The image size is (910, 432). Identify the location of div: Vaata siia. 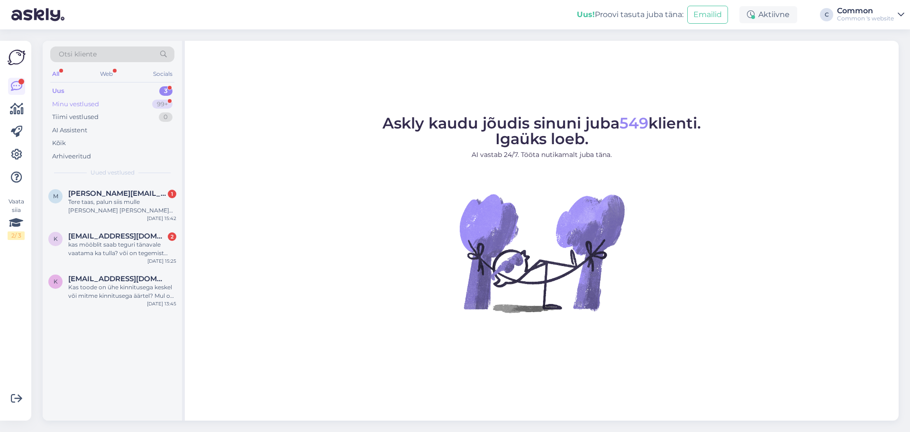
(16, 219).